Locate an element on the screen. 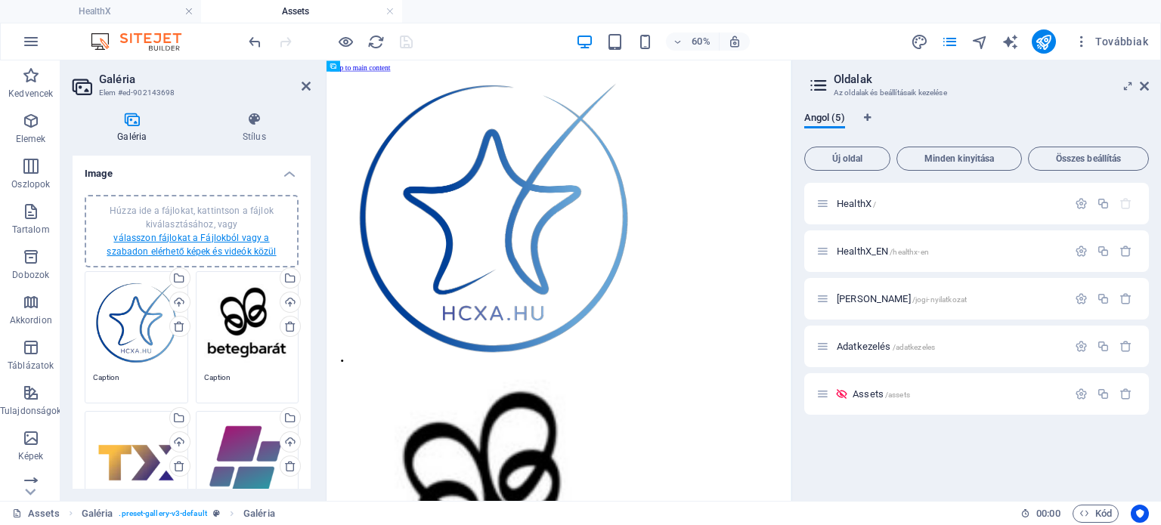 The height and width of the screenshot is (525, 1161). span: Húzza ide a fájlokat, kattintson a fájlok kiválasztásához, vagy is located at coordinates (191, 231).